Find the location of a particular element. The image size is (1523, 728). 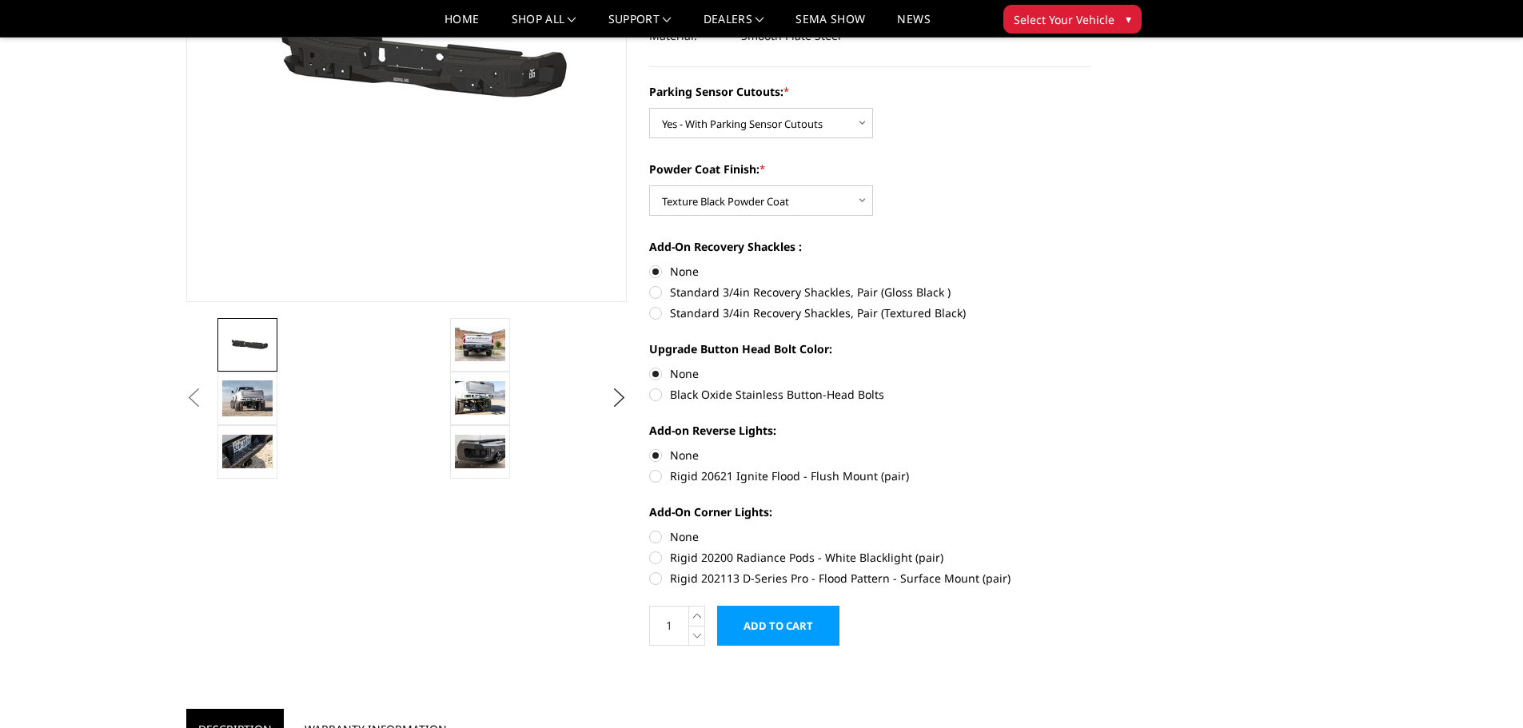

a: News is located at coordinates (913, 25).